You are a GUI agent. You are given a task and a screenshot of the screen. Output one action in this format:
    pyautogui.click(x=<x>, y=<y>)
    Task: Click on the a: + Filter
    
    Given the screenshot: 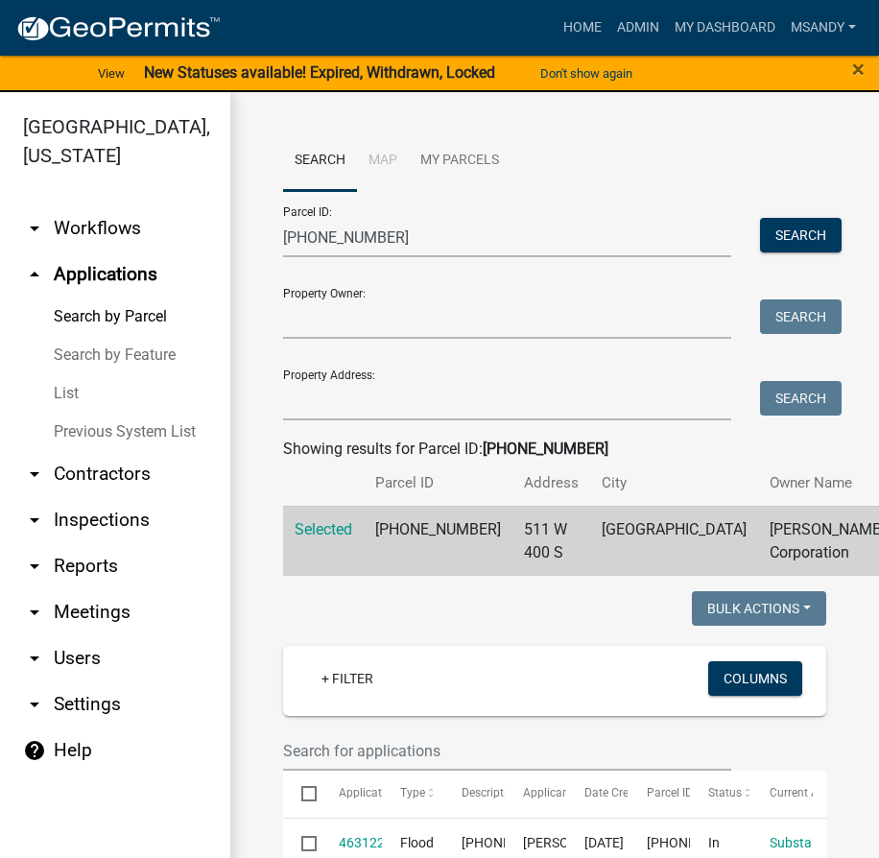 What is the action you would take?
    pyautogui.click(x=347, y=679)
    